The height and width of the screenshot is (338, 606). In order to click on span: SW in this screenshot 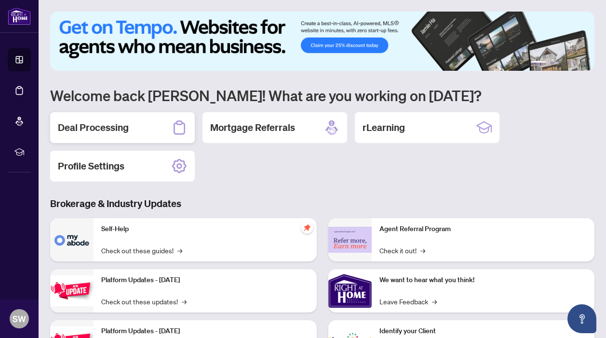, I will do `click(19, 319)`.